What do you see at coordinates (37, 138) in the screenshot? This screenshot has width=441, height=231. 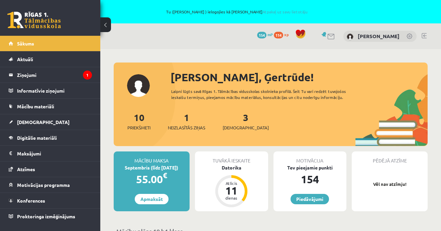 I see `span: Digitālie materiāli` at bounding box center [37, 138].